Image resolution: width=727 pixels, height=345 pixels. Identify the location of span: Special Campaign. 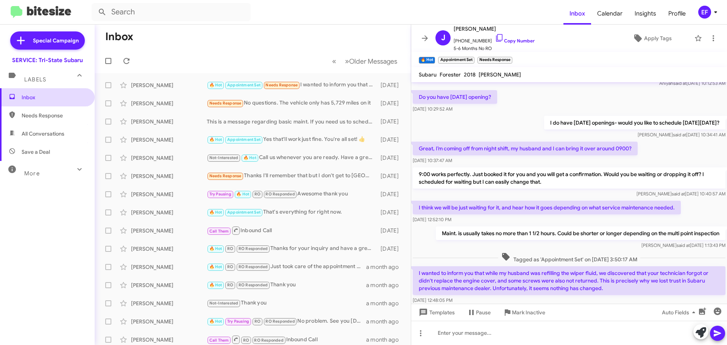
(56, 41).